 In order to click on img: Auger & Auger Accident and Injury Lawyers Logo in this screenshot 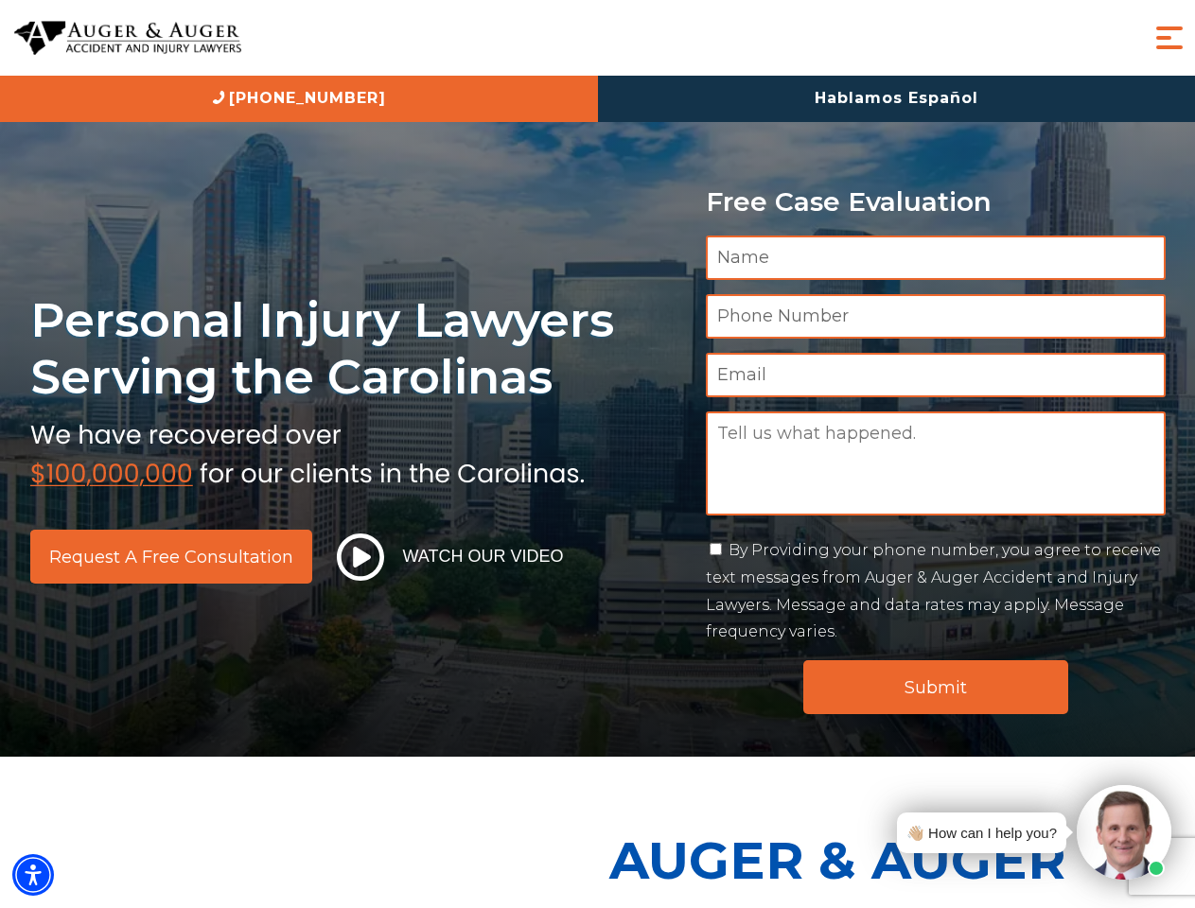, I will do `click(128, 38)`.